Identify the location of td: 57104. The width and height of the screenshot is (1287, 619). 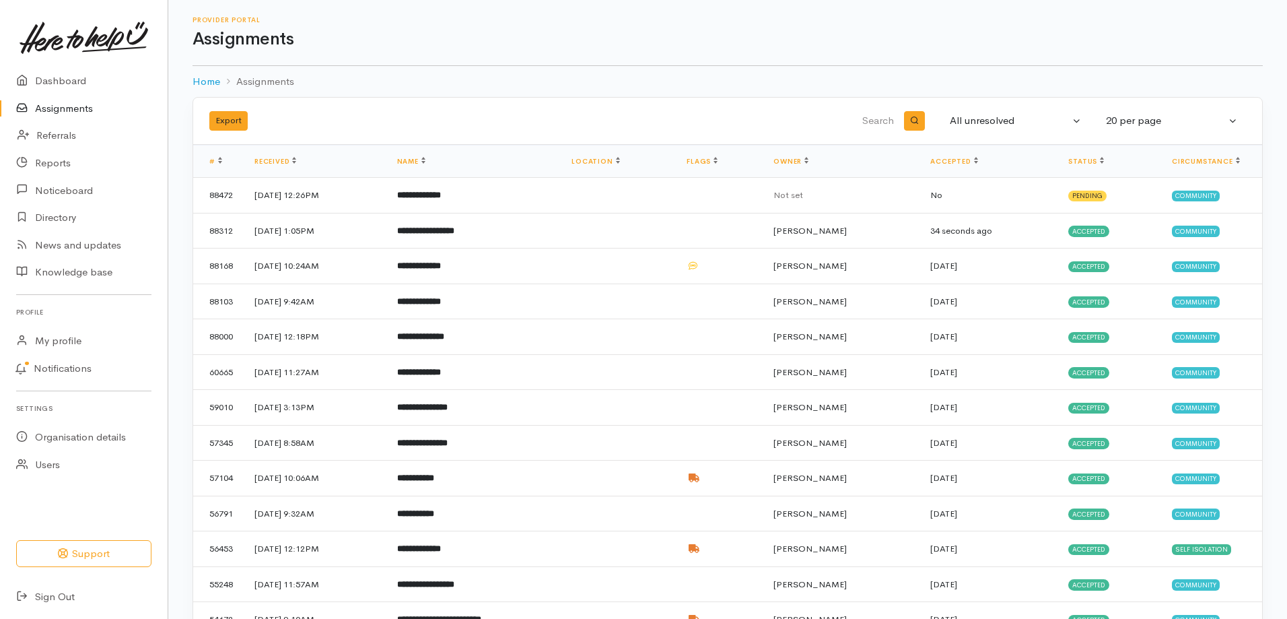
(218, 478).